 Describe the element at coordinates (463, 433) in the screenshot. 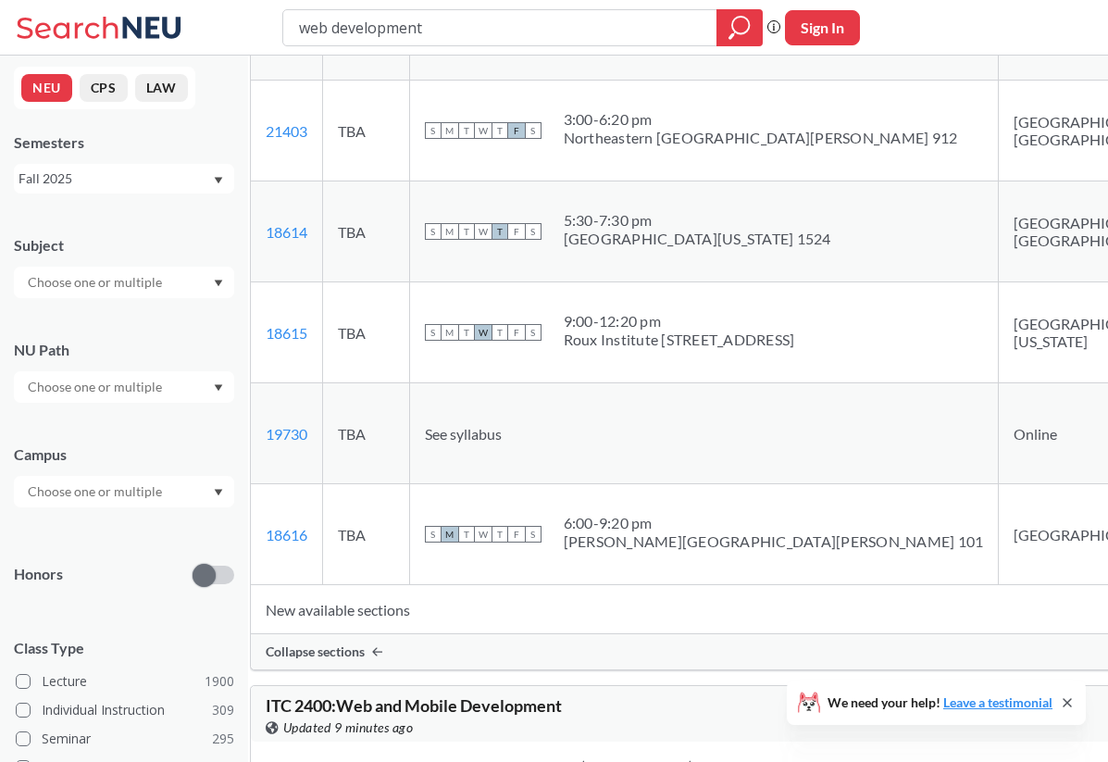

I see `span: See syllabus` at that location.